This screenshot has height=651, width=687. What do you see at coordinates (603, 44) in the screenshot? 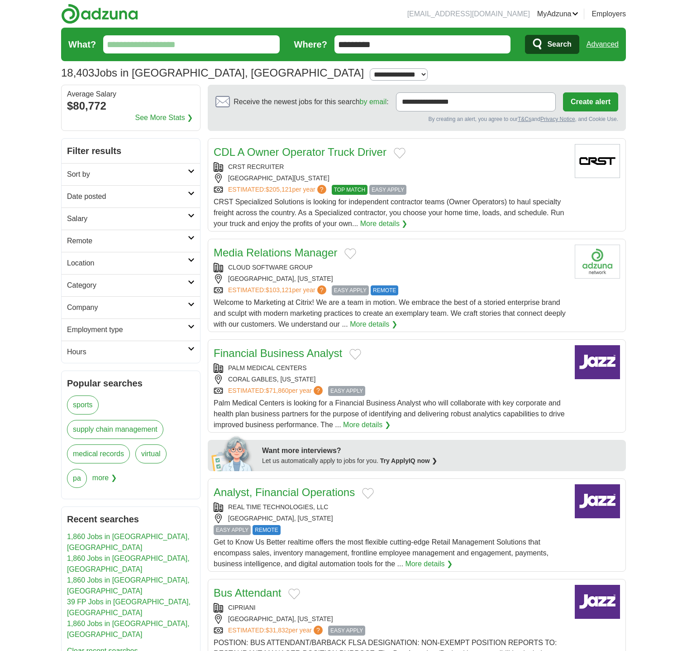
I see `a: Advanced` at bounding box center [603, 44].